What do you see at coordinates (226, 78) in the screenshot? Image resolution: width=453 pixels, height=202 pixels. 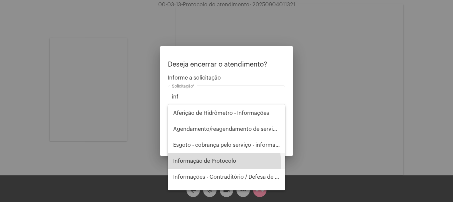 I see `span: Informe a solicitação` at bounding box center [226, 78].